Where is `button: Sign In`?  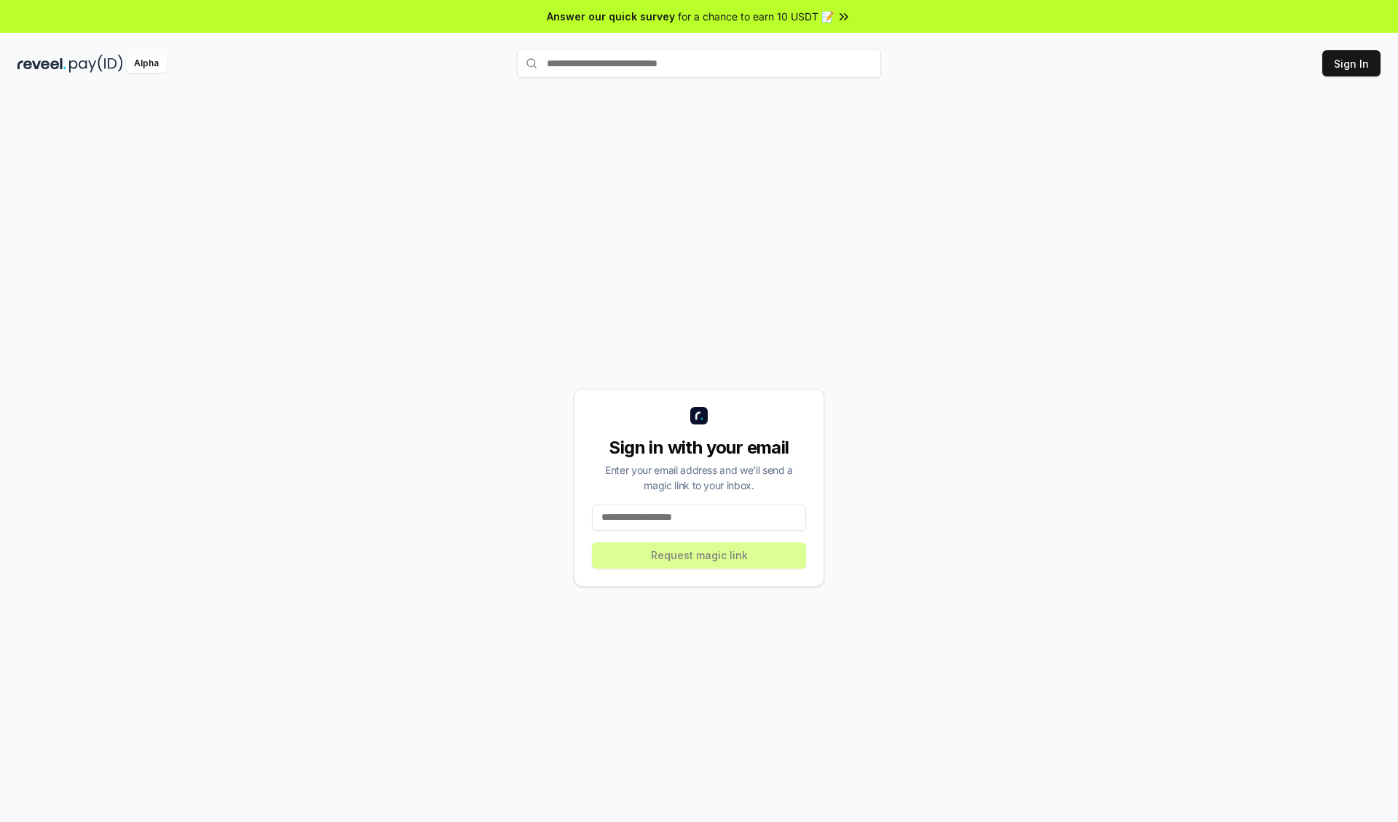
button: Sign In is located at coordinates (1352, 63).